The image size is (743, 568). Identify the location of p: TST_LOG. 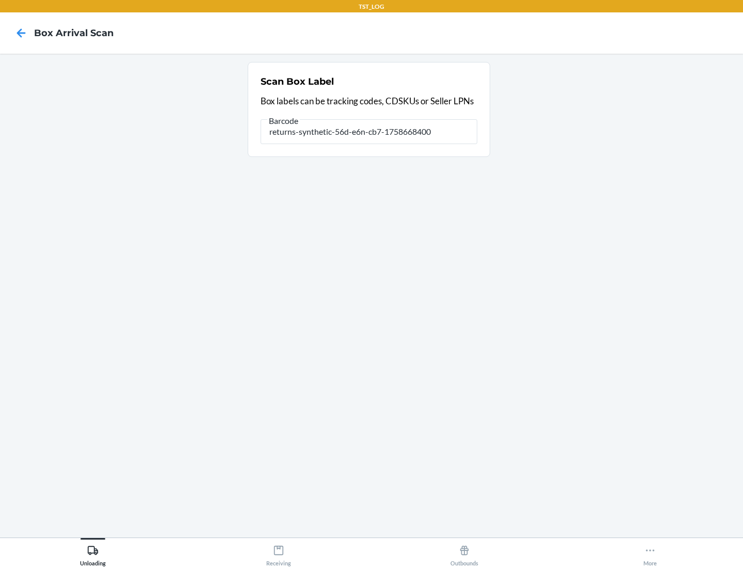
(372, 7).